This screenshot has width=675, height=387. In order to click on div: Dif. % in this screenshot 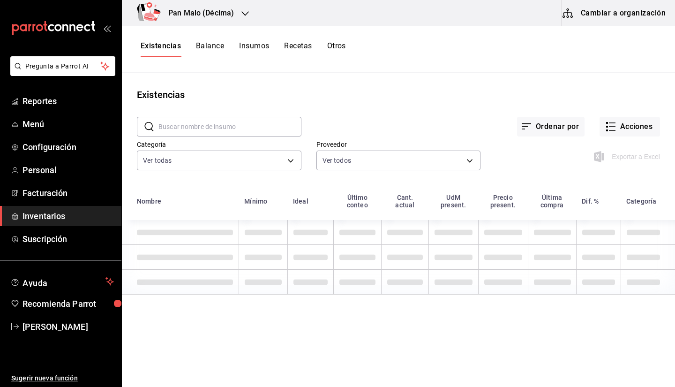, I will do `click(590, 201)`.